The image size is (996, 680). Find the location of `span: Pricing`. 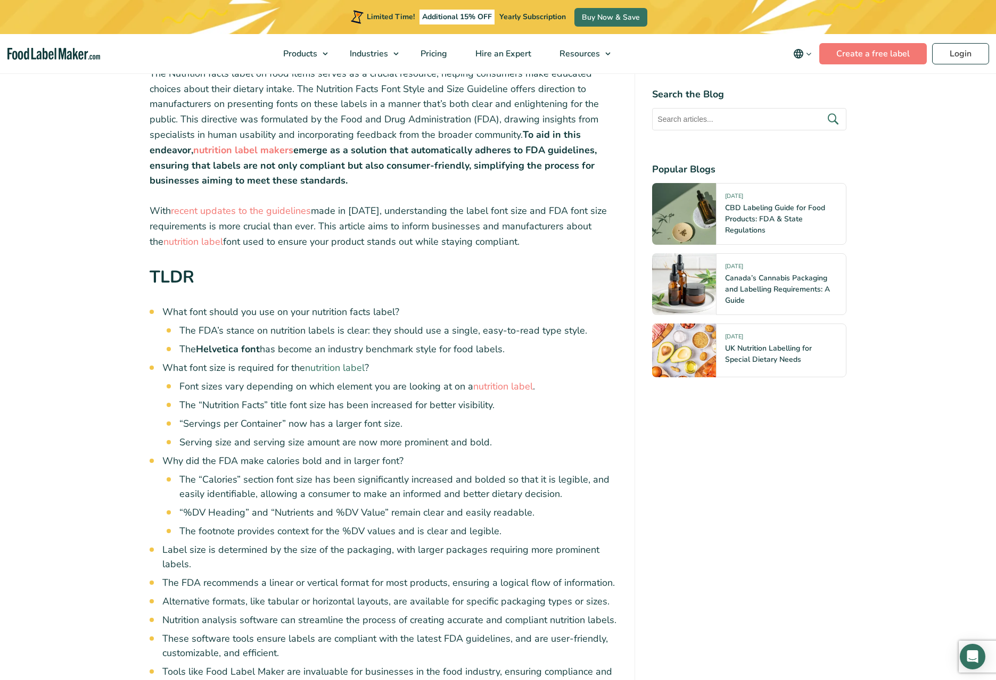

span: Pricing is located at coordinates (433, 54).